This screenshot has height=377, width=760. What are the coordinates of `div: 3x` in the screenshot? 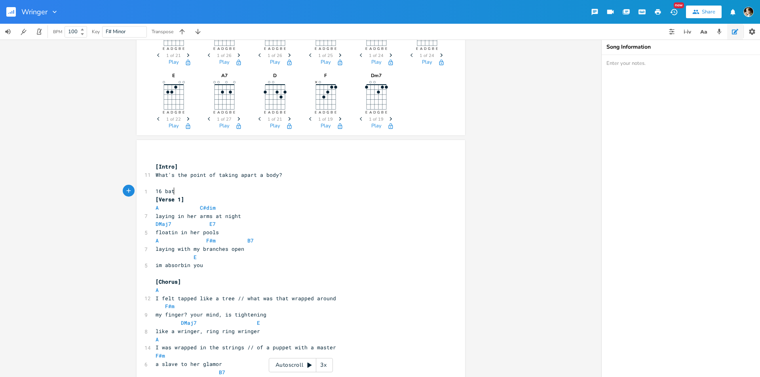 It's located at (323, 365).